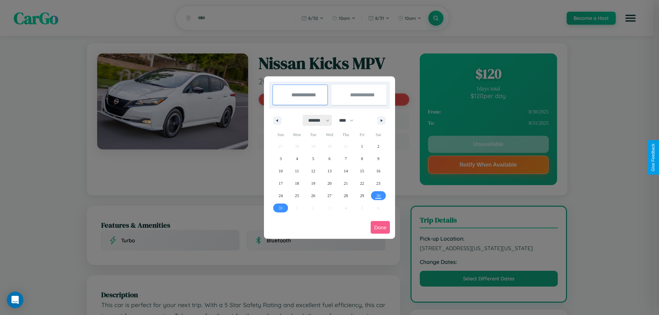  Describe the element at coordinates (329, 171) in the screenshot. I see `button: 13` at that location.